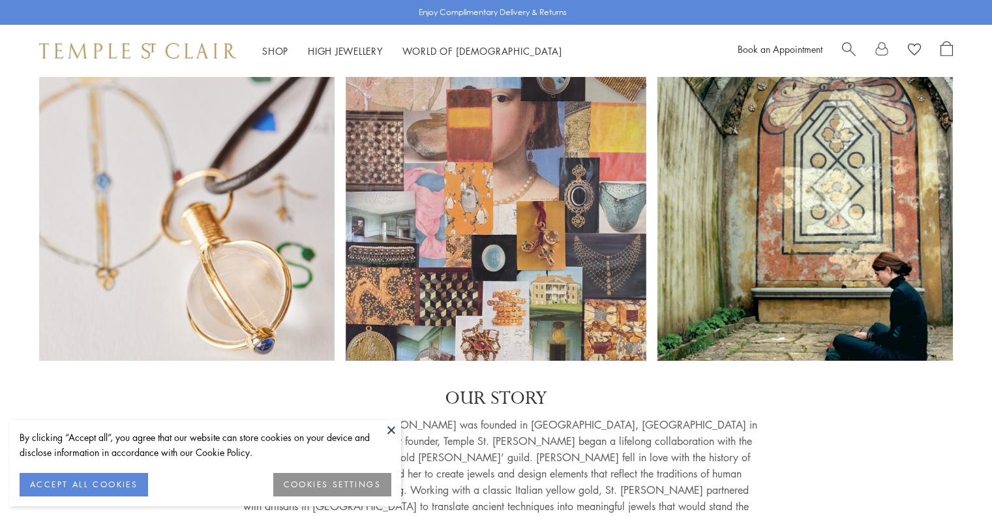 Image resolution: width=992 pixels, height=516 pixels. I want to click on a: ShopShop, so click(275, 51).